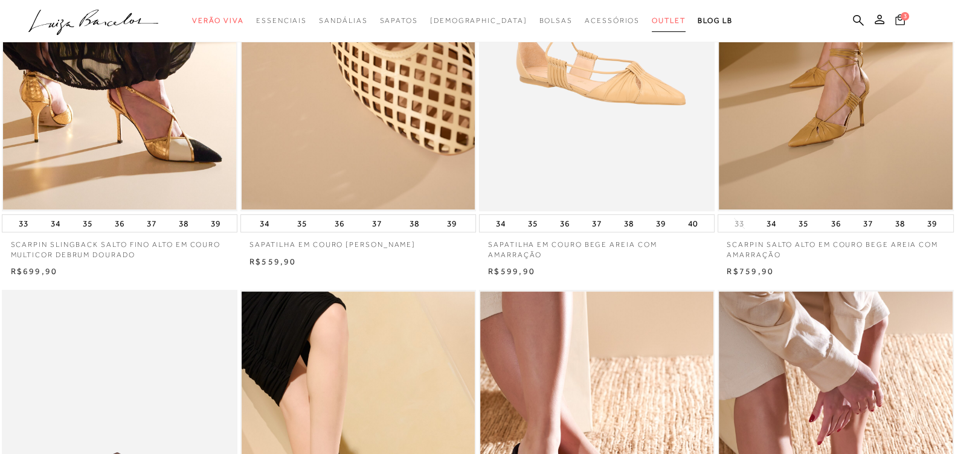 This screenshot has width=955, height=454. What do you see at coordinates (556, 21) in the screenshot?
I see `span: Bolsas` at bounding box center [556, 21].